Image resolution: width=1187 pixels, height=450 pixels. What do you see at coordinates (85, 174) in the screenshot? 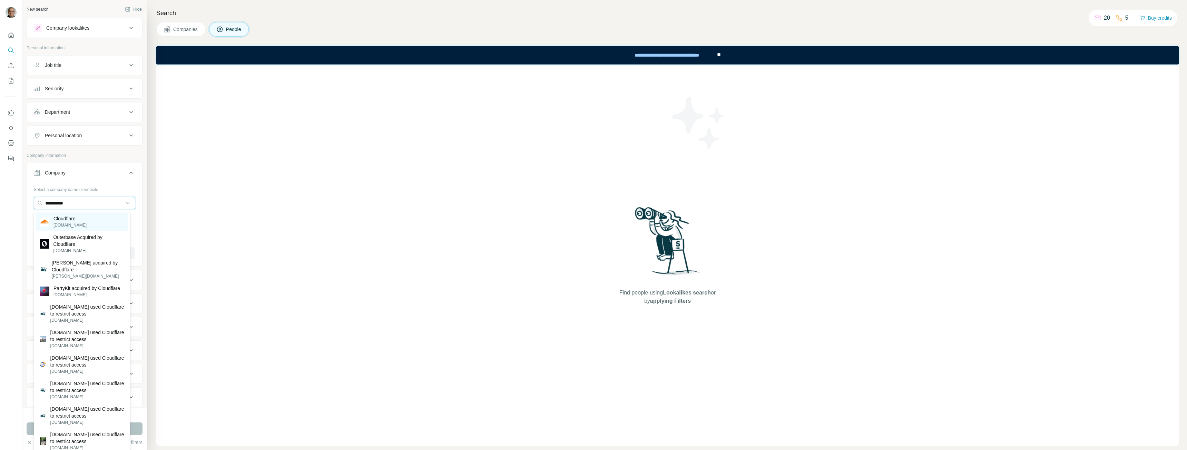
I see `button: Company` at bounding box center [85, 174].